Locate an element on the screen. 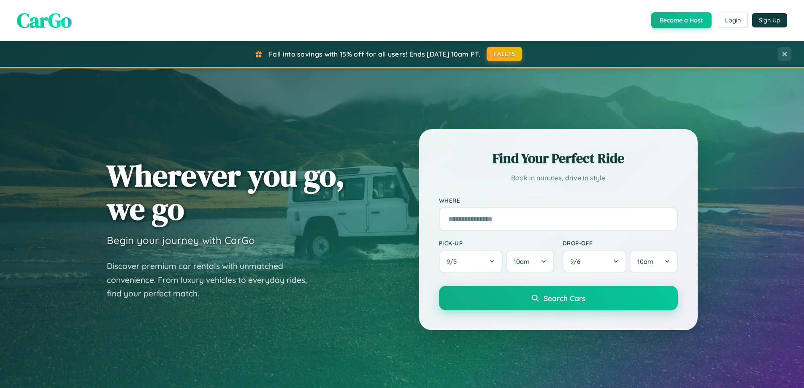  button: Search Cars is located at coordinates (559, 298).